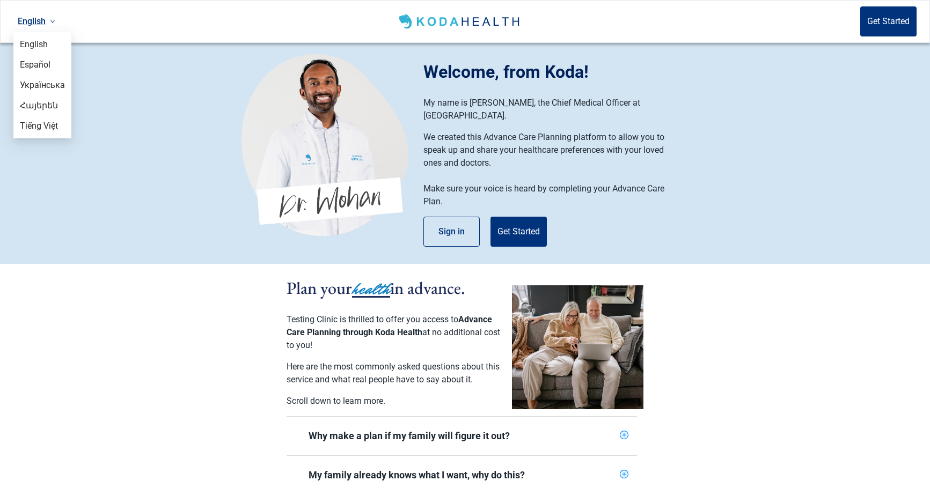  Describe the element at coordinates (373, 319) in the screenshot. I see `span: Testing Clinic is thrilled to offer you access to` at that location.